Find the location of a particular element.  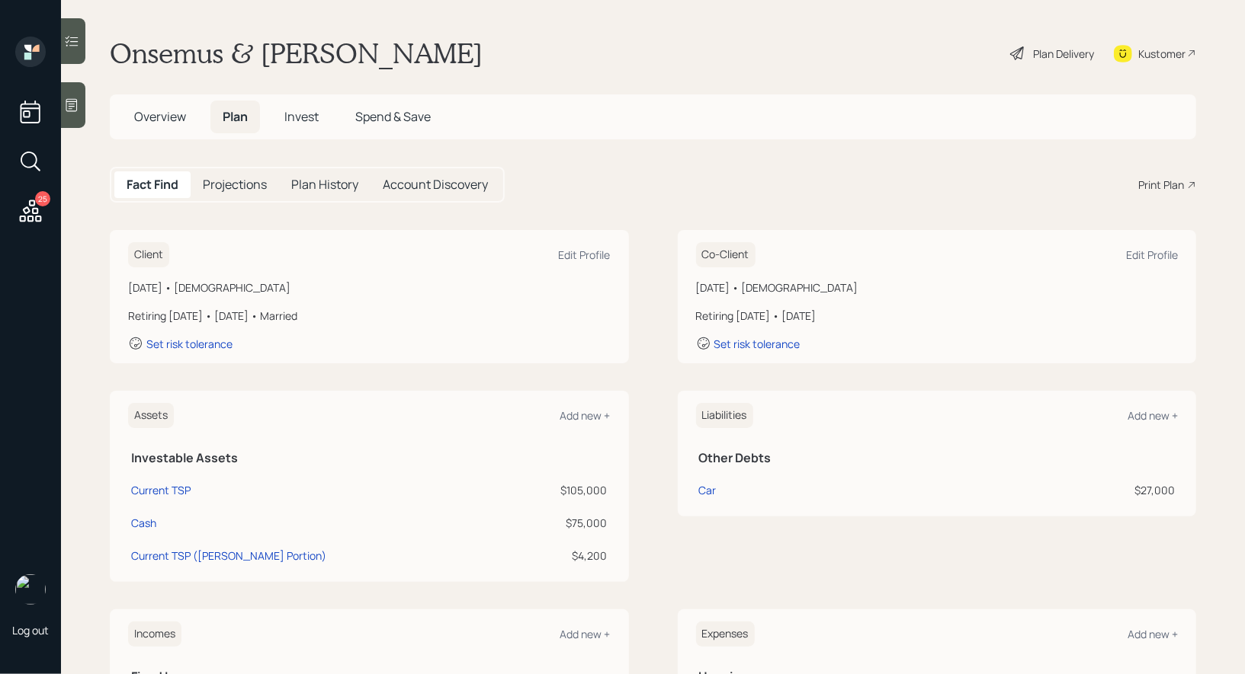

h5: Account Discovery is located at coordinates (435, 184).